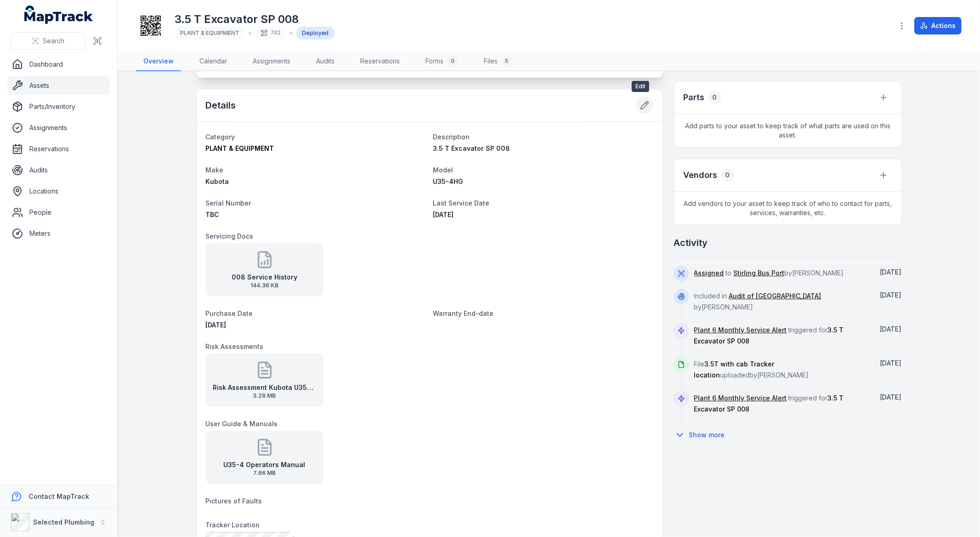  I want to click on span: U35-4HG, so click(449, 181).